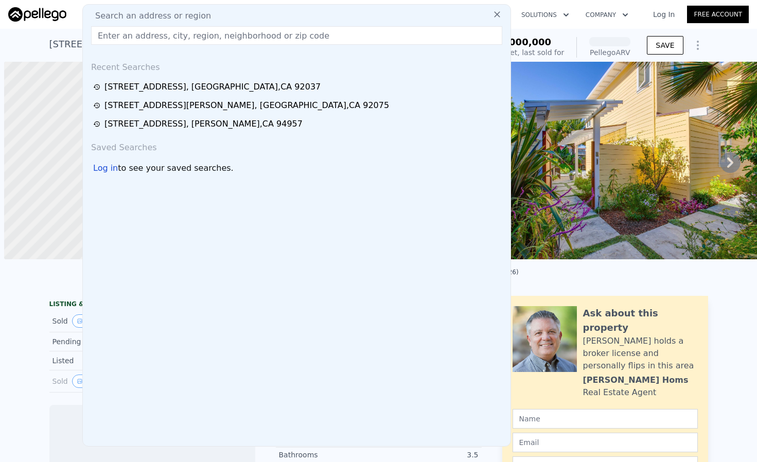 The width and height of the screenshot is (757, 462). I want to click on input: Enter an address, city, region, neighborhood or zip code, so click(296, 35).